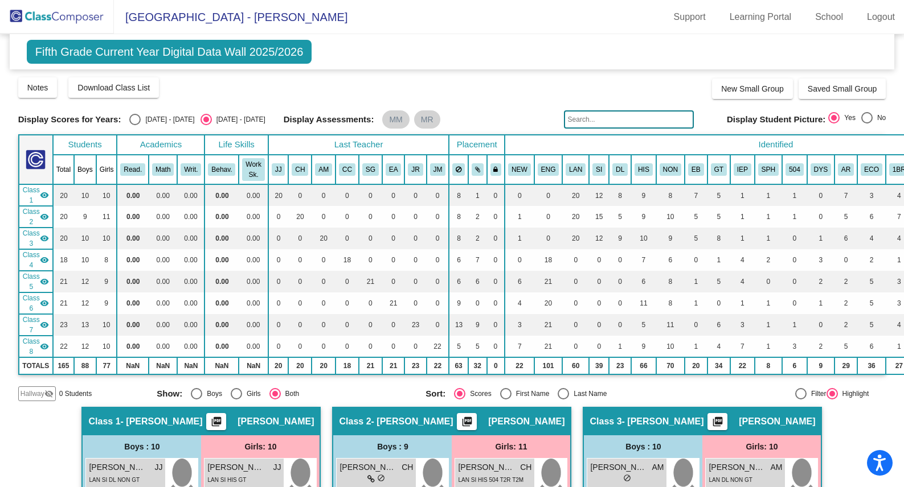  I want to click on button: AM, so click(323, 170).